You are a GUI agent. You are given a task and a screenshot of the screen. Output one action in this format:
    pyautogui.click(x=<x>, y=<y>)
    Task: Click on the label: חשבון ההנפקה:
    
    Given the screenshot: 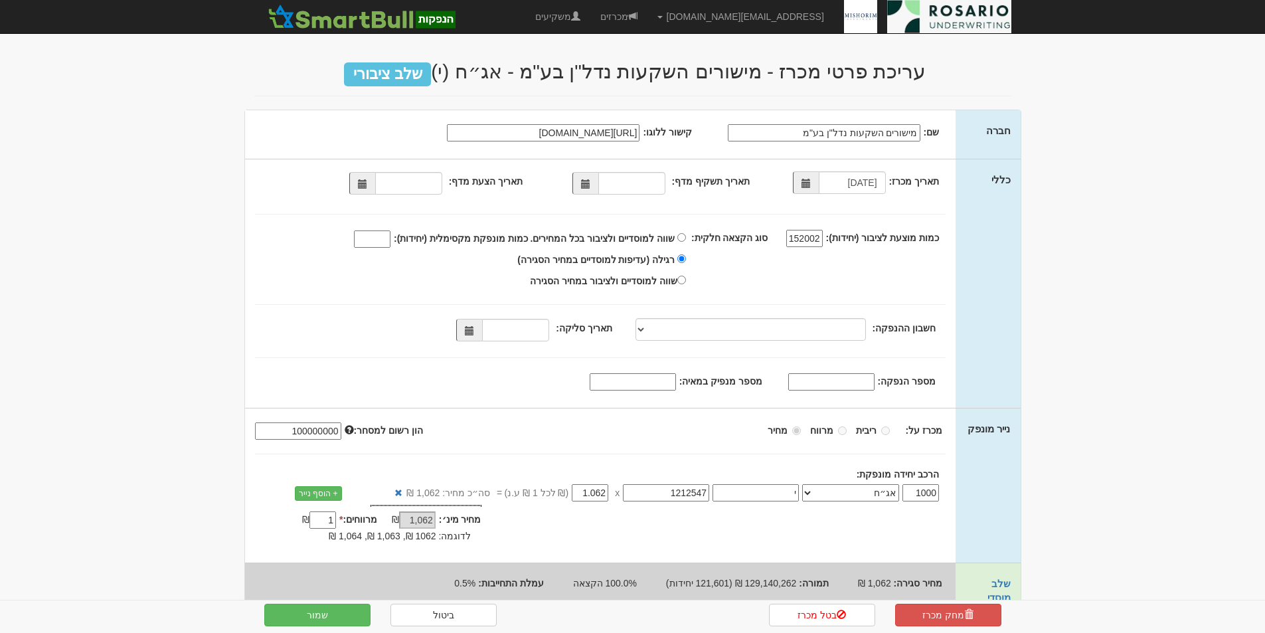 What is the action you would take?
    pyautogui.click(x=904, y=328)
    